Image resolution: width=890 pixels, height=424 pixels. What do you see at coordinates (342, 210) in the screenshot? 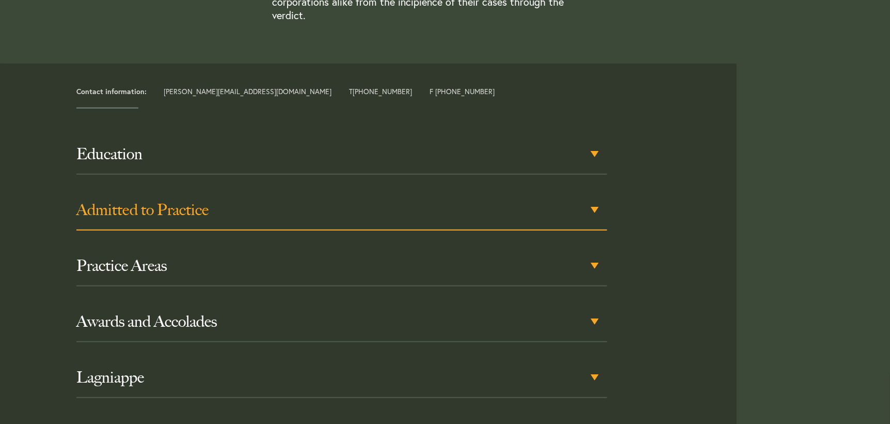
I see `h3: Admitted to Practice` at bounding box center [342, 210].